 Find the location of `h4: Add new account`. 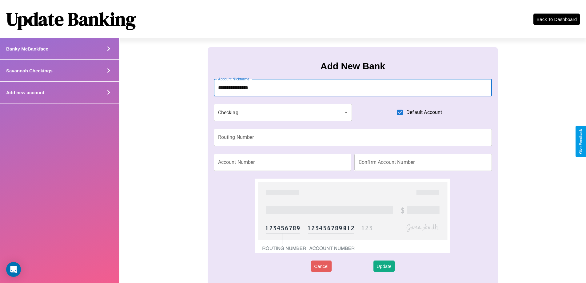

h4: Add new account is located at coordinates (25, 92).